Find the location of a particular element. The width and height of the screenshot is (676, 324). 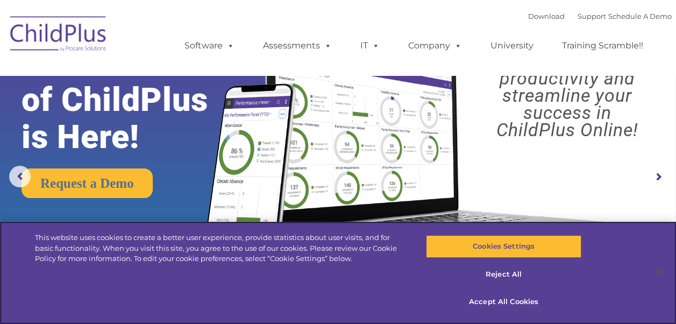

a: Company is located at coordinates (435, 46).